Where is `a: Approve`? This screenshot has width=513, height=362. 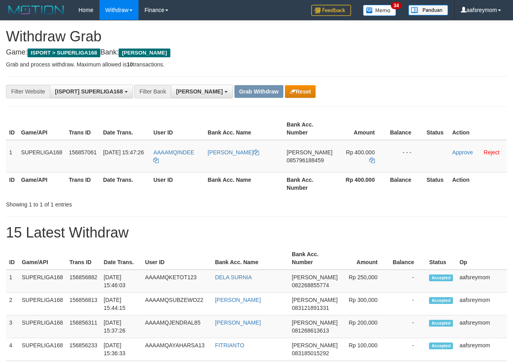
a: Approve is located at coordinates (463, 153).